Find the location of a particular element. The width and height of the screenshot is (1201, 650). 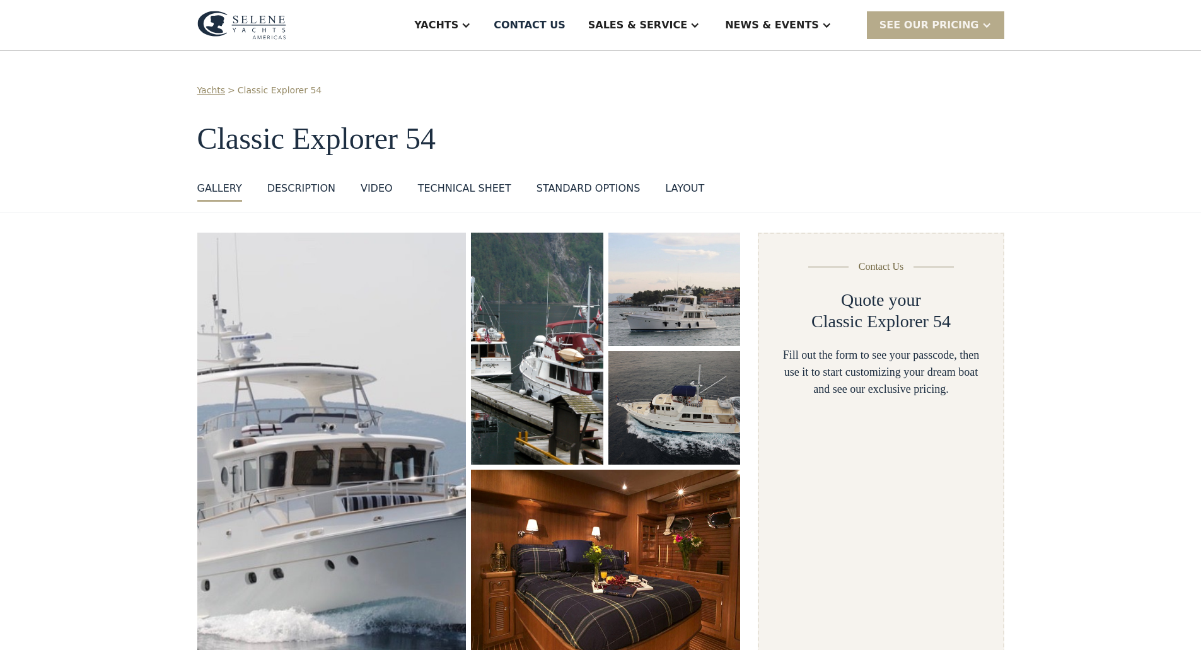

div: layout is located at coordinates (685, 189).